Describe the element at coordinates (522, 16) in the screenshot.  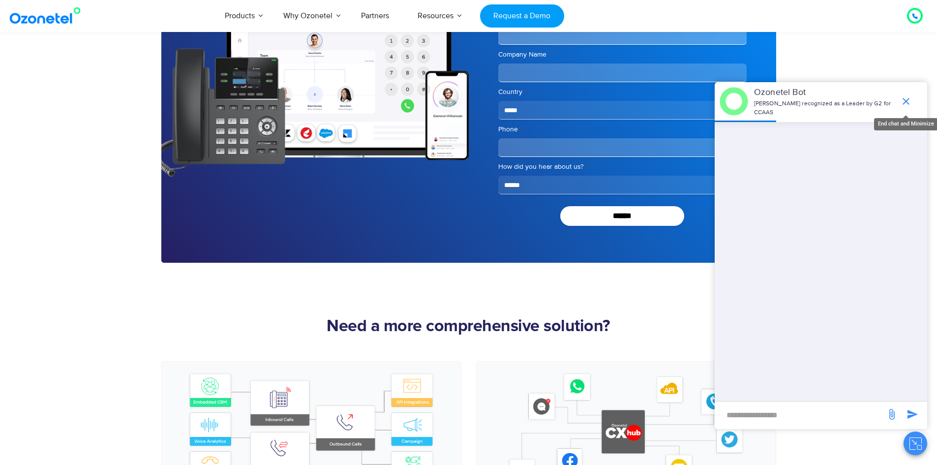
I see `a: Request a Demo` at that location.